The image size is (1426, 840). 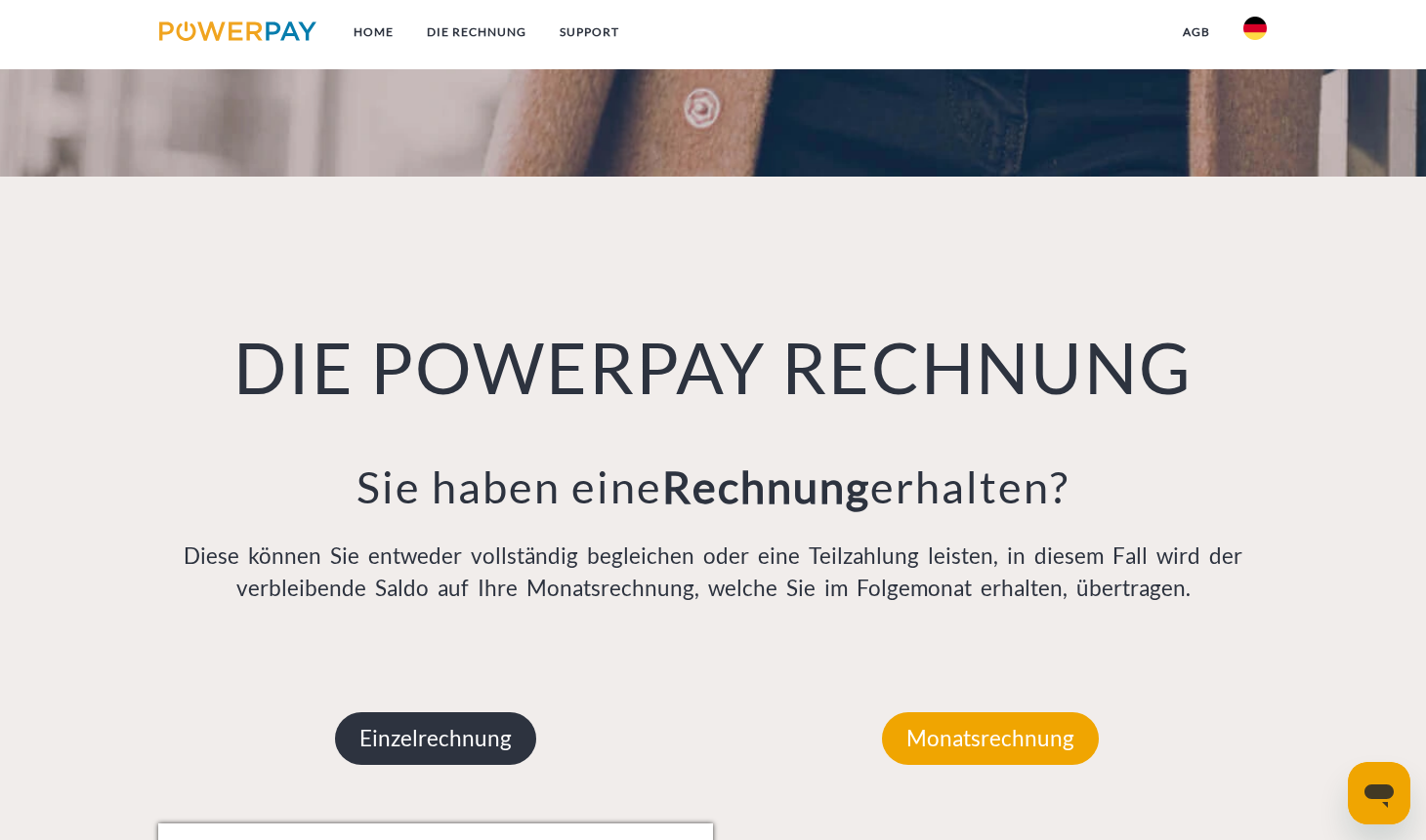 What do you see at coordinates (713, 573) in the screenshot?
I see `p: Diese können Sie entweder vollständig begleichen oder eine Teilzahlung leisten, in diesem Fall wi...` at bounding box center [713, 573].